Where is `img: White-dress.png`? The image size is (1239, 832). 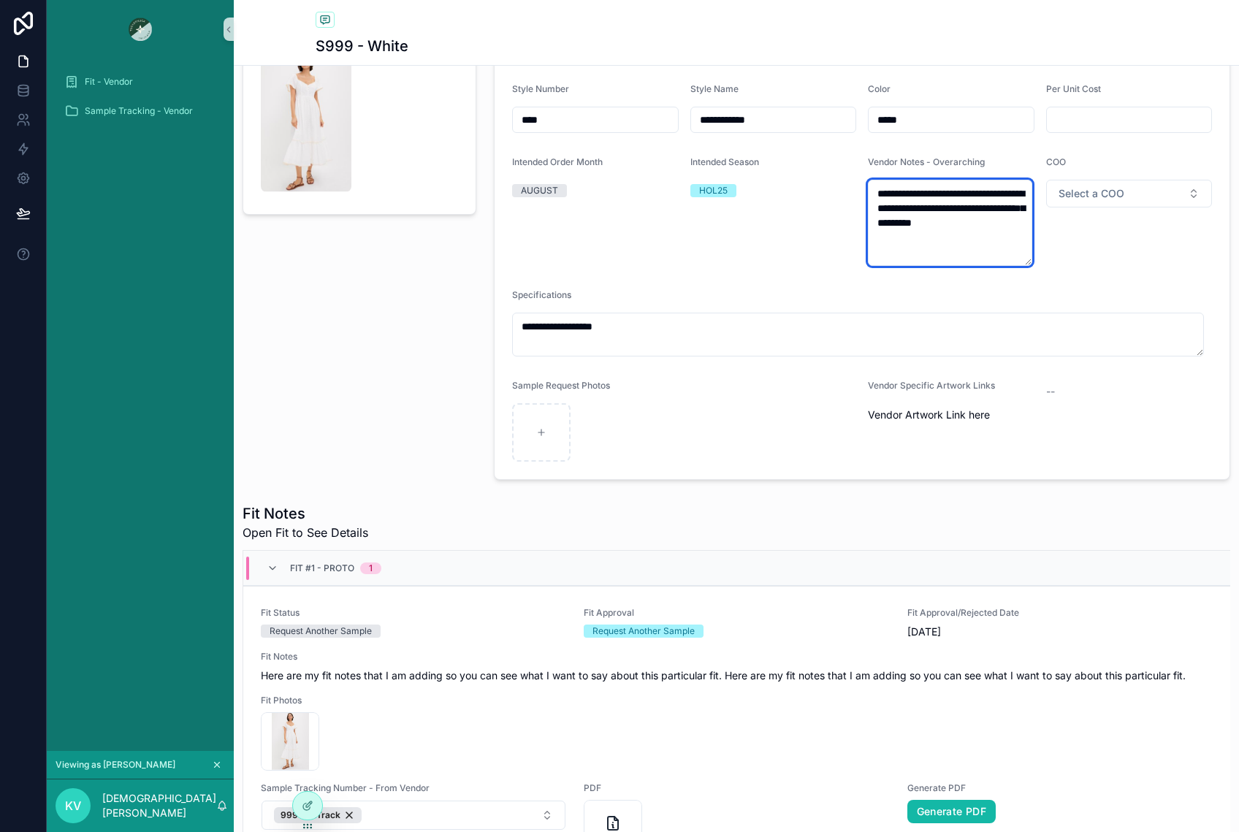
img: White-dress.png is located at coordinates (306, 122).